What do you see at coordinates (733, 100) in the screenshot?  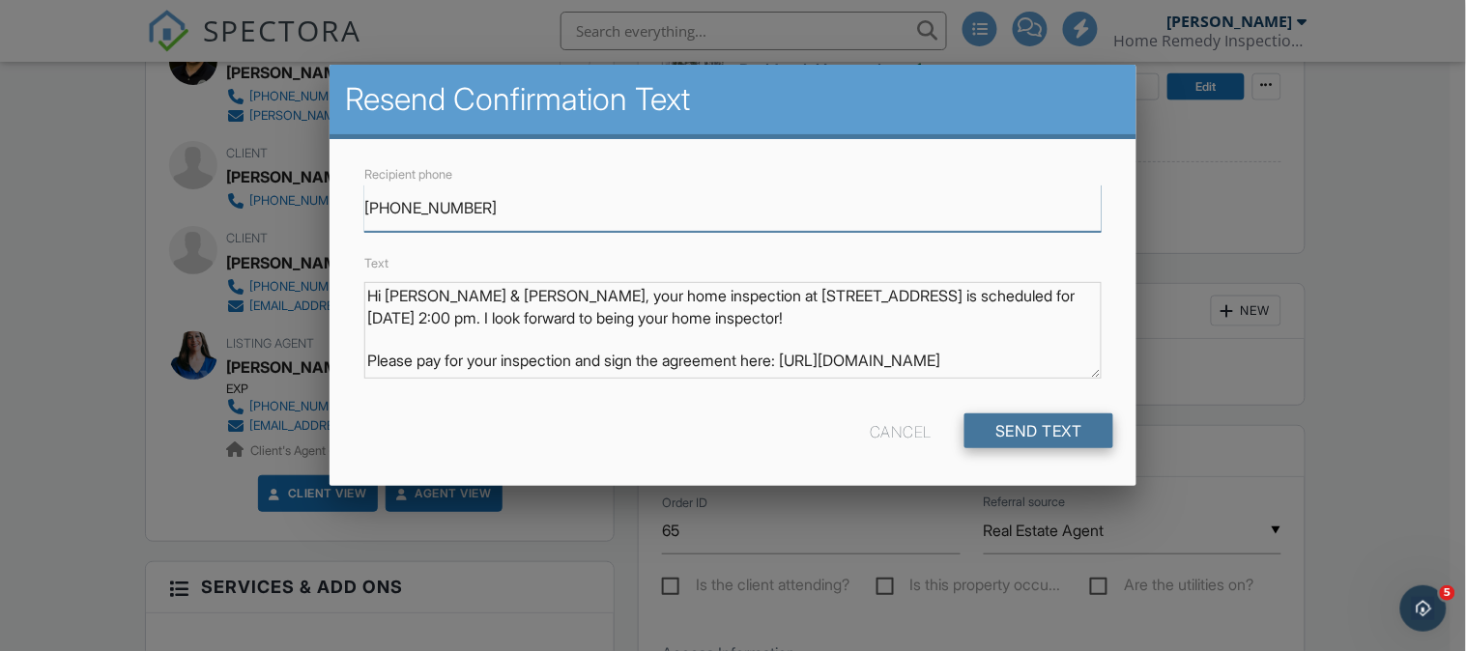 I see `h2: Resend Confirmation Text` at bounding box center [733, 100].